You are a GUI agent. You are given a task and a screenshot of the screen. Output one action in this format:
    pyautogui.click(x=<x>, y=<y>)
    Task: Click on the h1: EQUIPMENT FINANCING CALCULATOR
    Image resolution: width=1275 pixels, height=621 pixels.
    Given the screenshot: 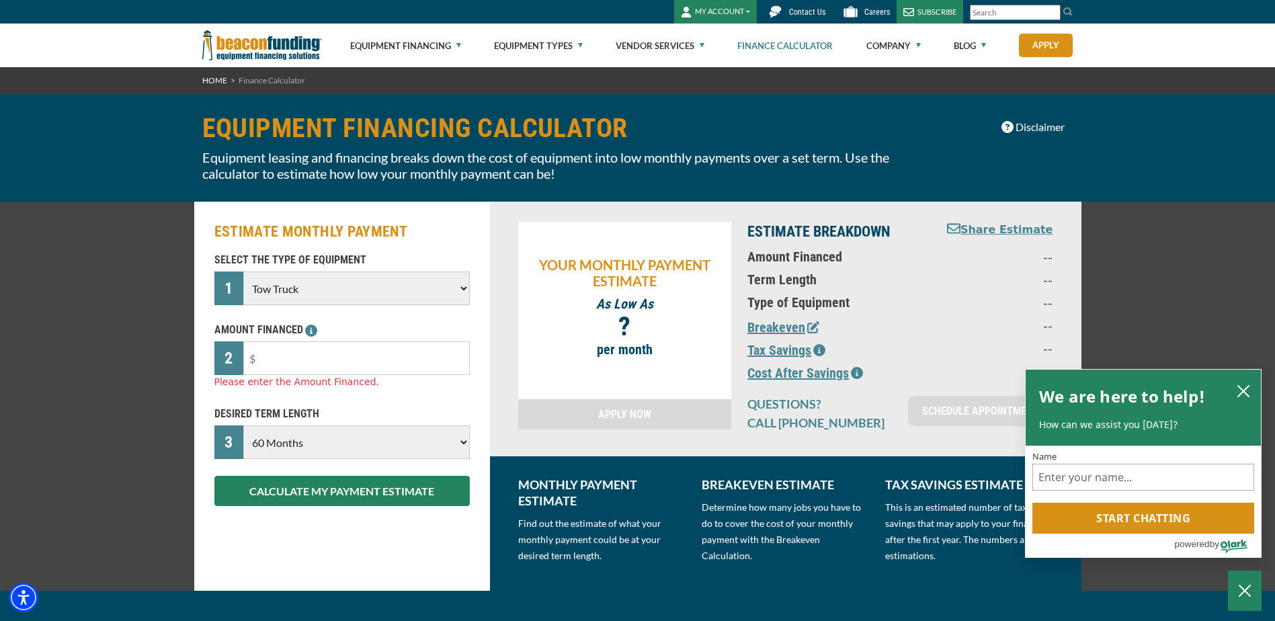 What is the action you would take?
    pyautogui.click(x=564, y=128)
    